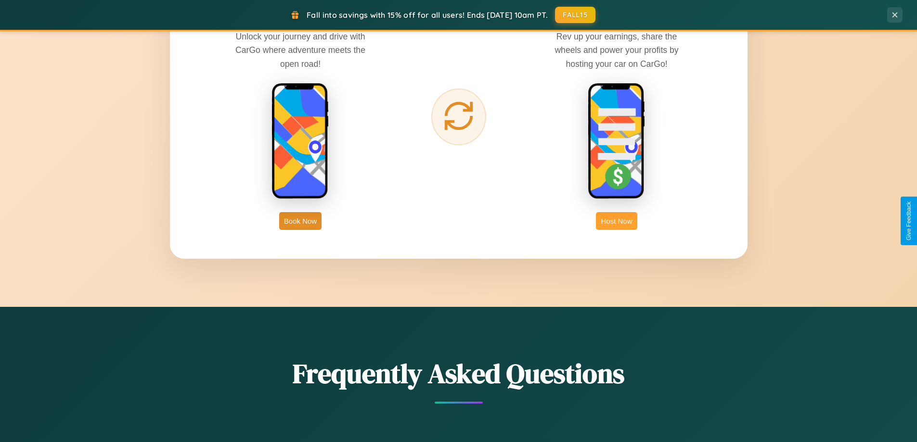  I want to click on img: host phone, so click(616, 141).